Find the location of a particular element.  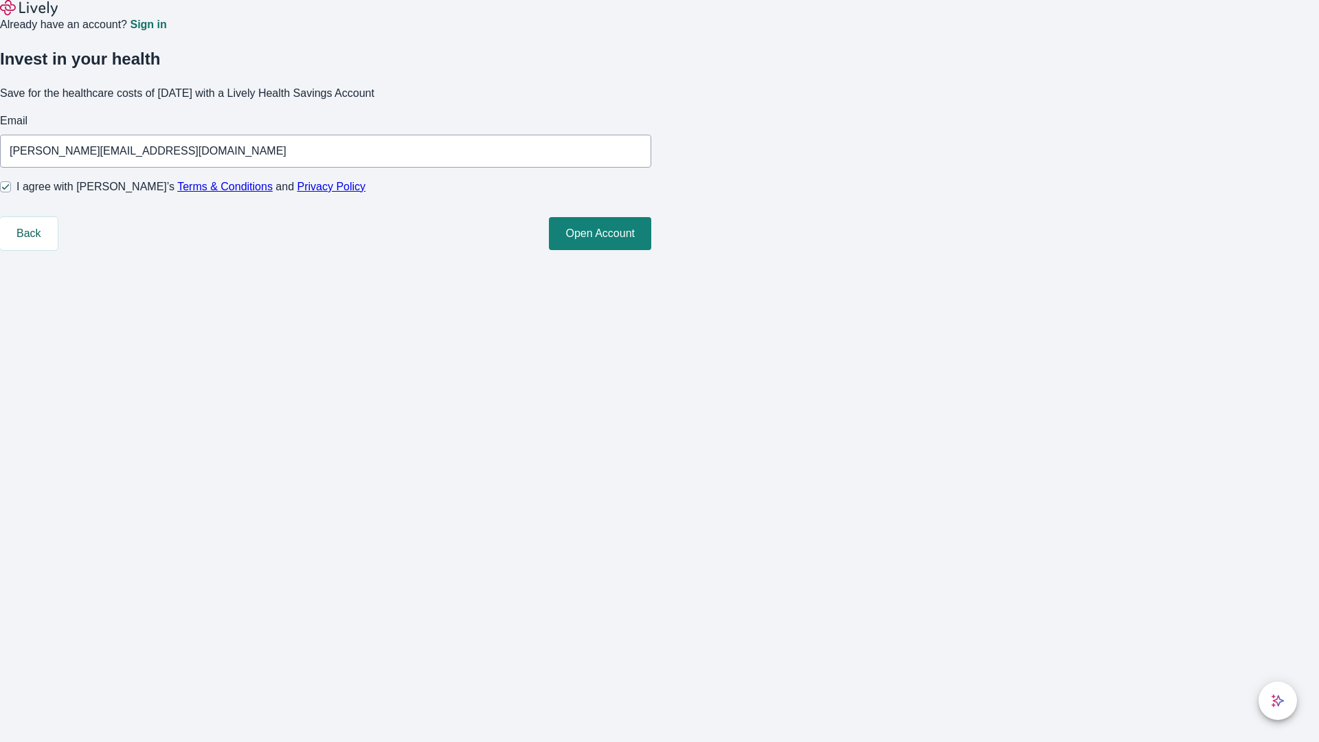

div: Sign in is located at coordinates (148, 25).